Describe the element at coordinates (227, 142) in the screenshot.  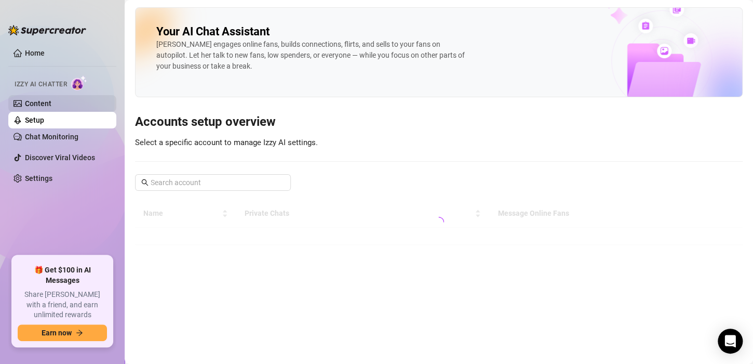
I see `span: Select a specific account to manage Izzy AI settings.` at that location.